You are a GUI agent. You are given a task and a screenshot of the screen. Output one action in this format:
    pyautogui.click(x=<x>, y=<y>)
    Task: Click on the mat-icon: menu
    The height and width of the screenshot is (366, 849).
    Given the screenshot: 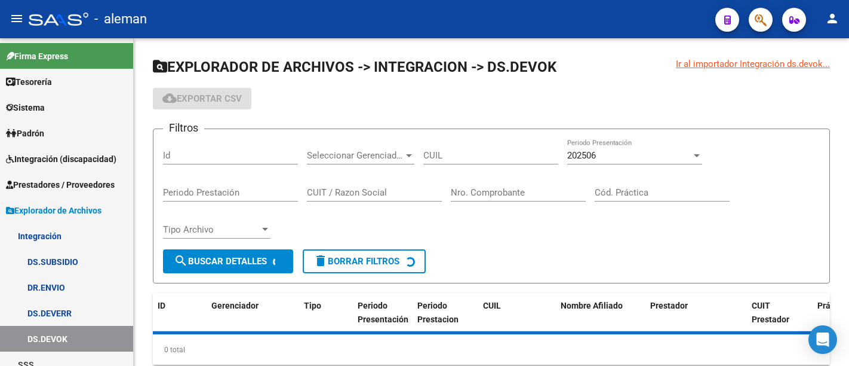 What is the action you would take?
    pyautogui.click(x=17, y=19)
    